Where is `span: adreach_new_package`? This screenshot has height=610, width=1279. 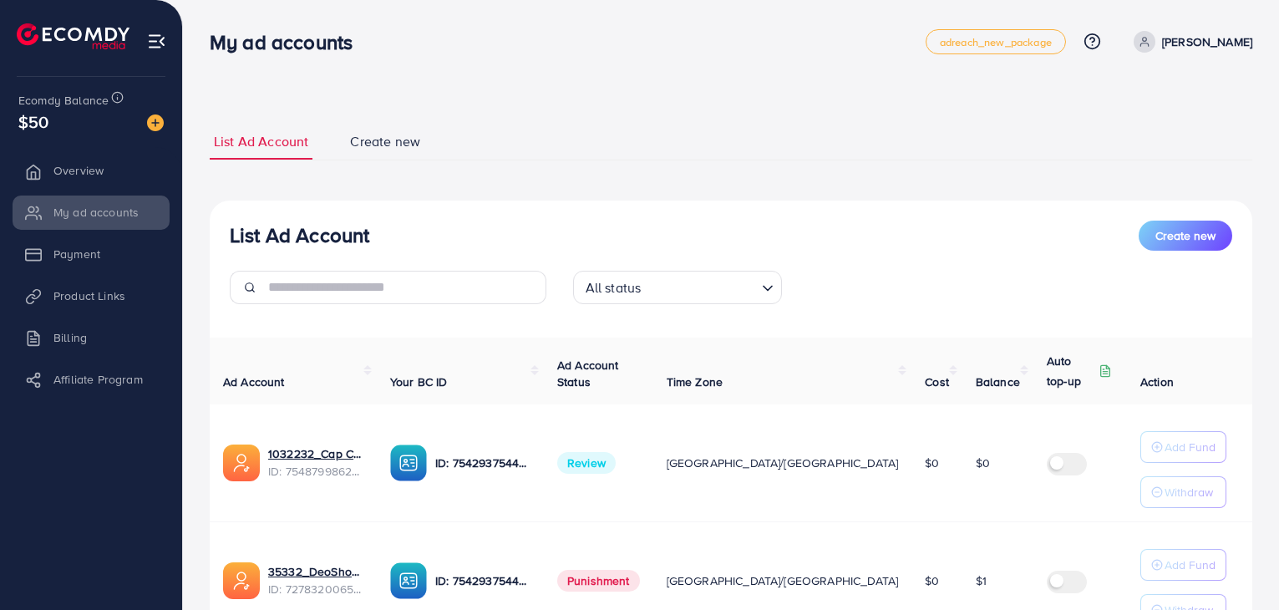 span: adreach_new_package is located at coordinates (996, 42).